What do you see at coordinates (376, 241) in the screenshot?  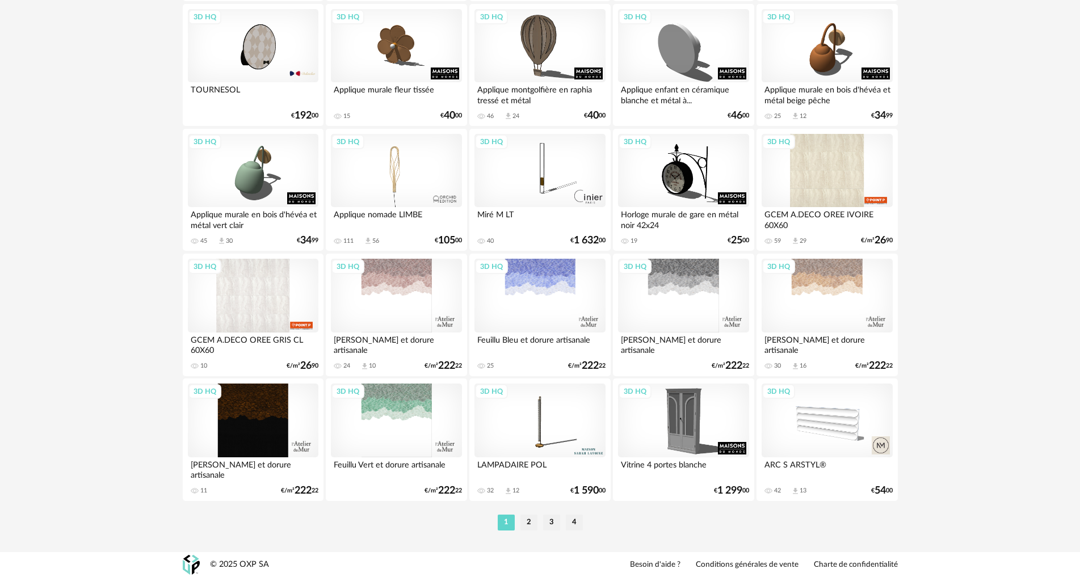 I see `div: 56` at bounding box center [376, 241].